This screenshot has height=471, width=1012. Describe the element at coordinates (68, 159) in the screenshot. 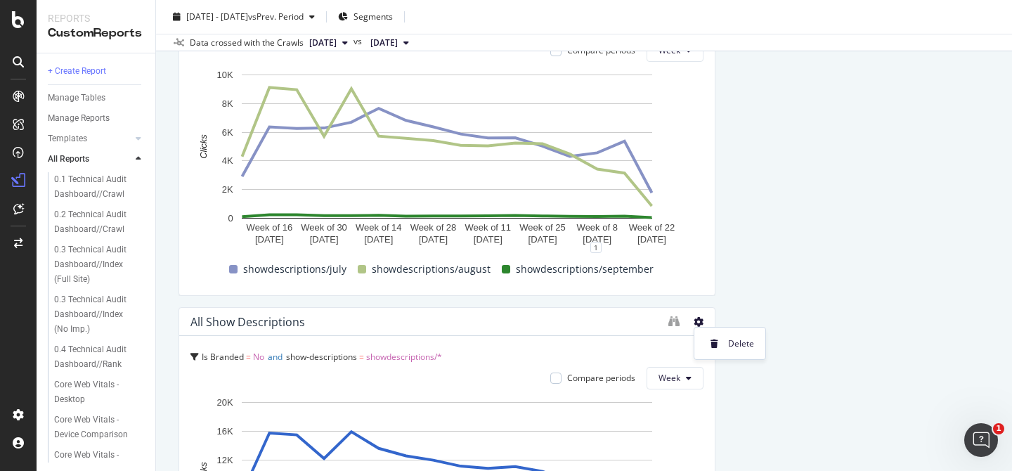

I see `div: All Reports` at that location.